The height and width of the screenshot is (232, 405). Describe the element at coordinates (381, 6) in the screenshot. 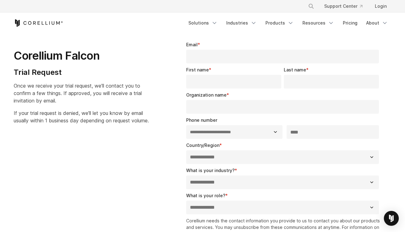

I see `a: Login` at that location.